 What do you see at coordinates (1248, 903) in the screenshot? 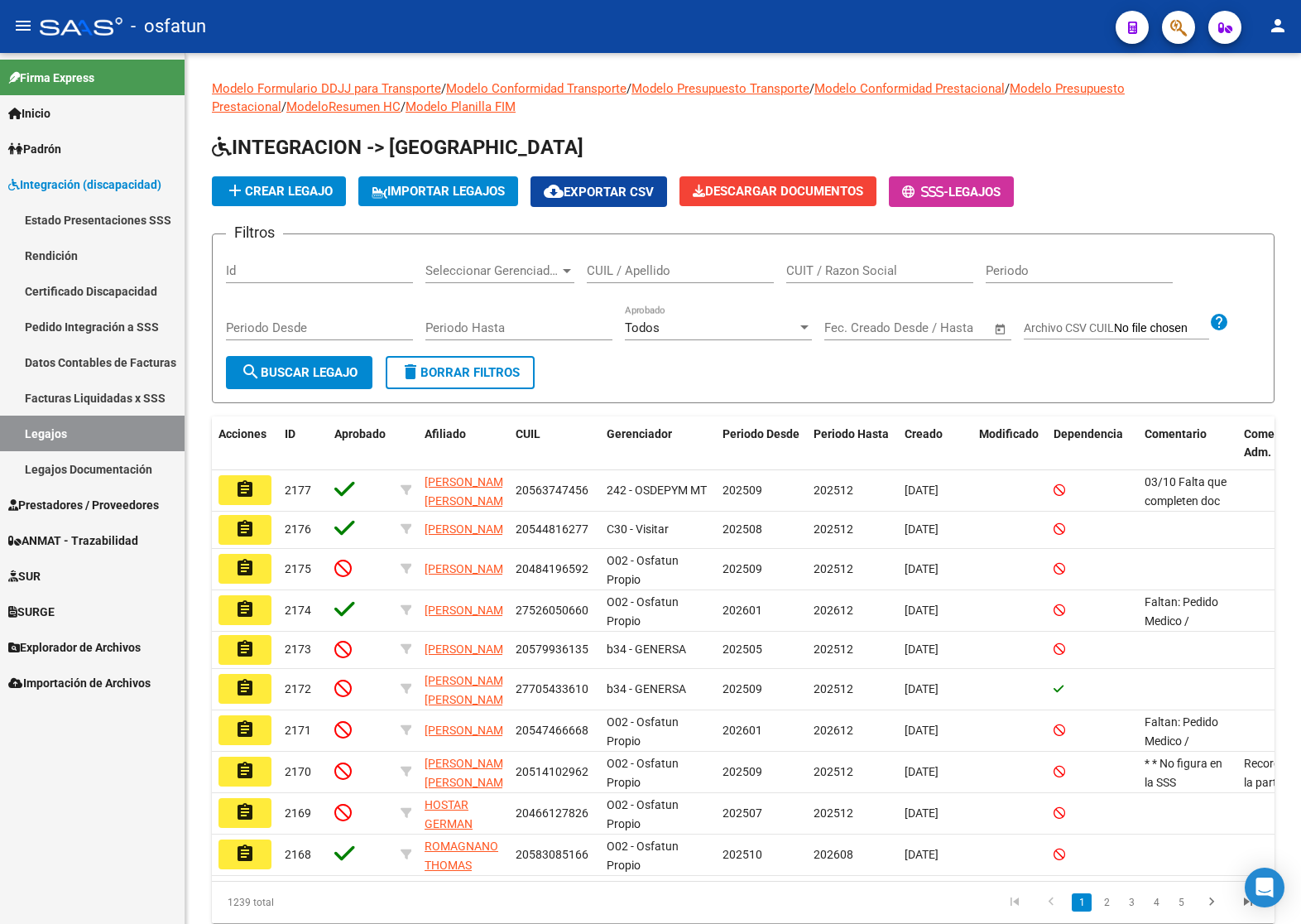
I see `a: go to last page` at bounding box center [1248, 903].